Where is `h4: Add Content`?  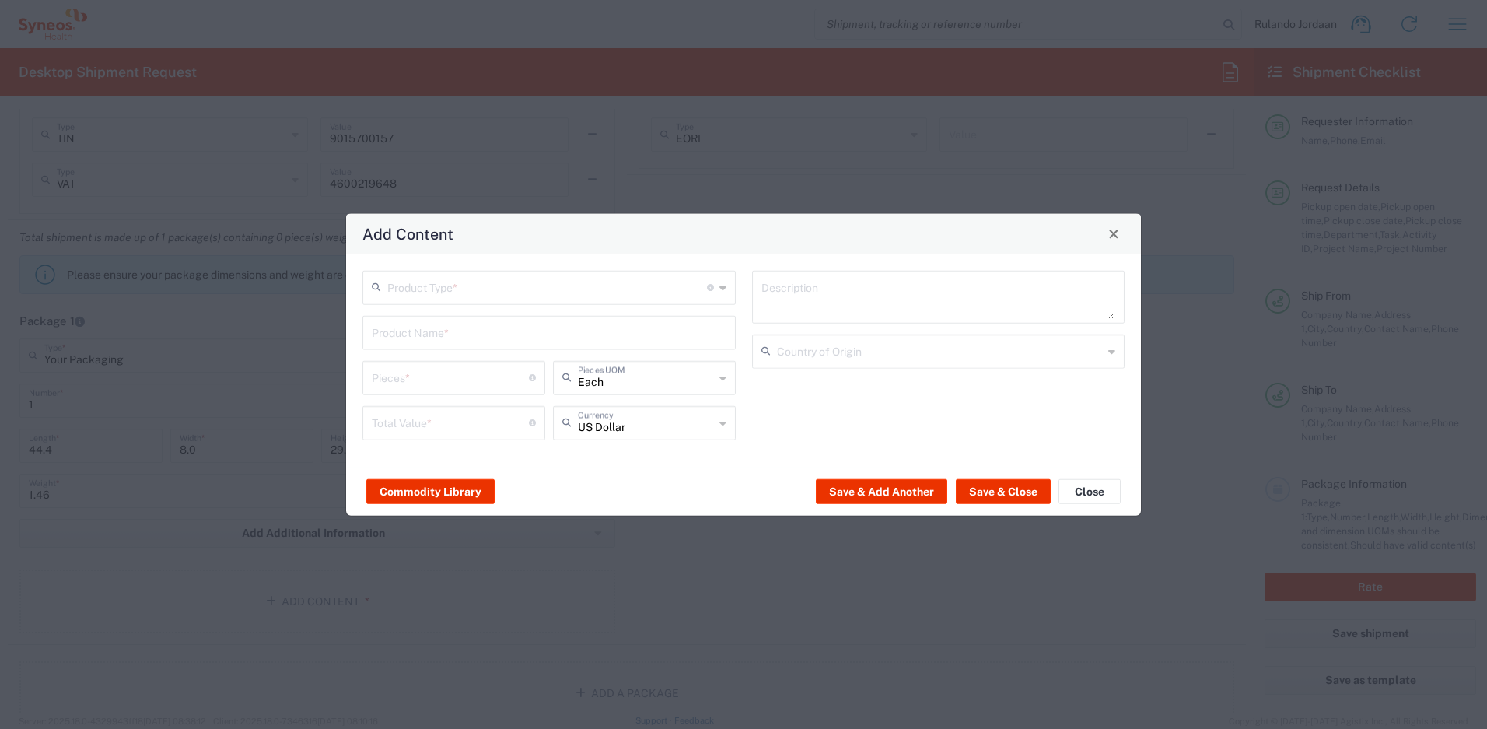 h4: Add Content is located at coordinates (408, 233).